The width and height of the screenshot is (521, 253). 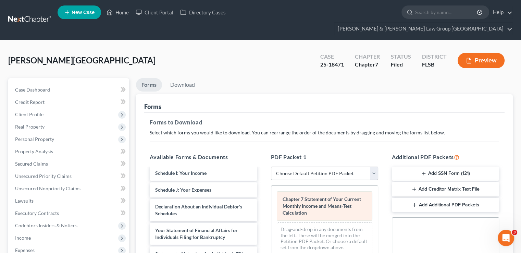 What do you see at coordinates (23, 238) in the screenshot?
I see `span: Income` at bounding box center [23, 238].